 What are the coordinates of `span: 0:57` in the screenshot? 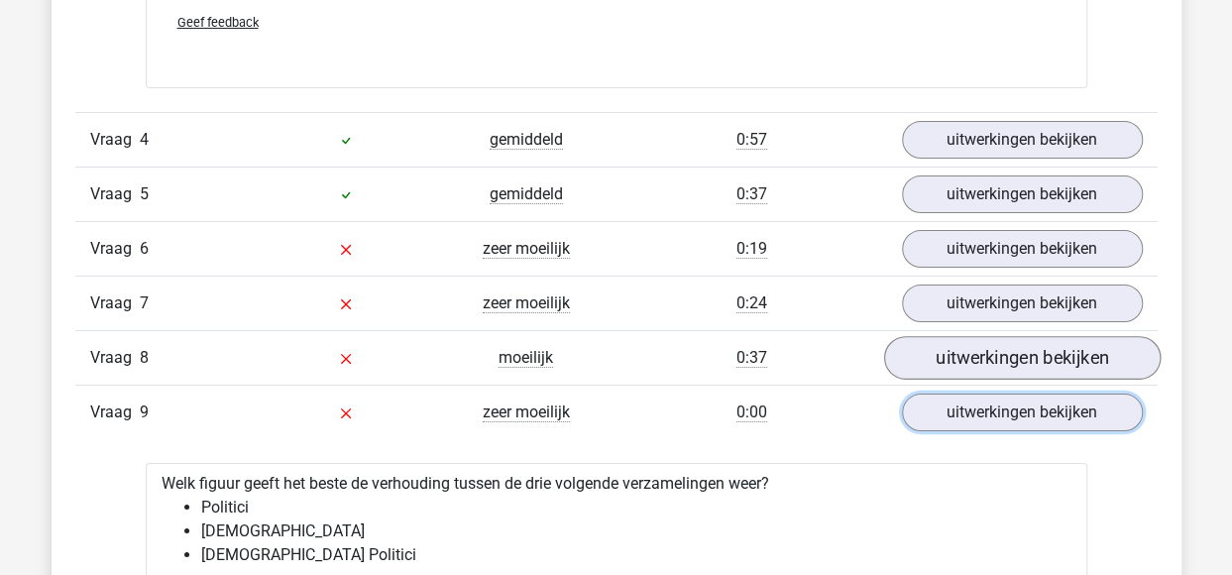 It's located at (751, 140).